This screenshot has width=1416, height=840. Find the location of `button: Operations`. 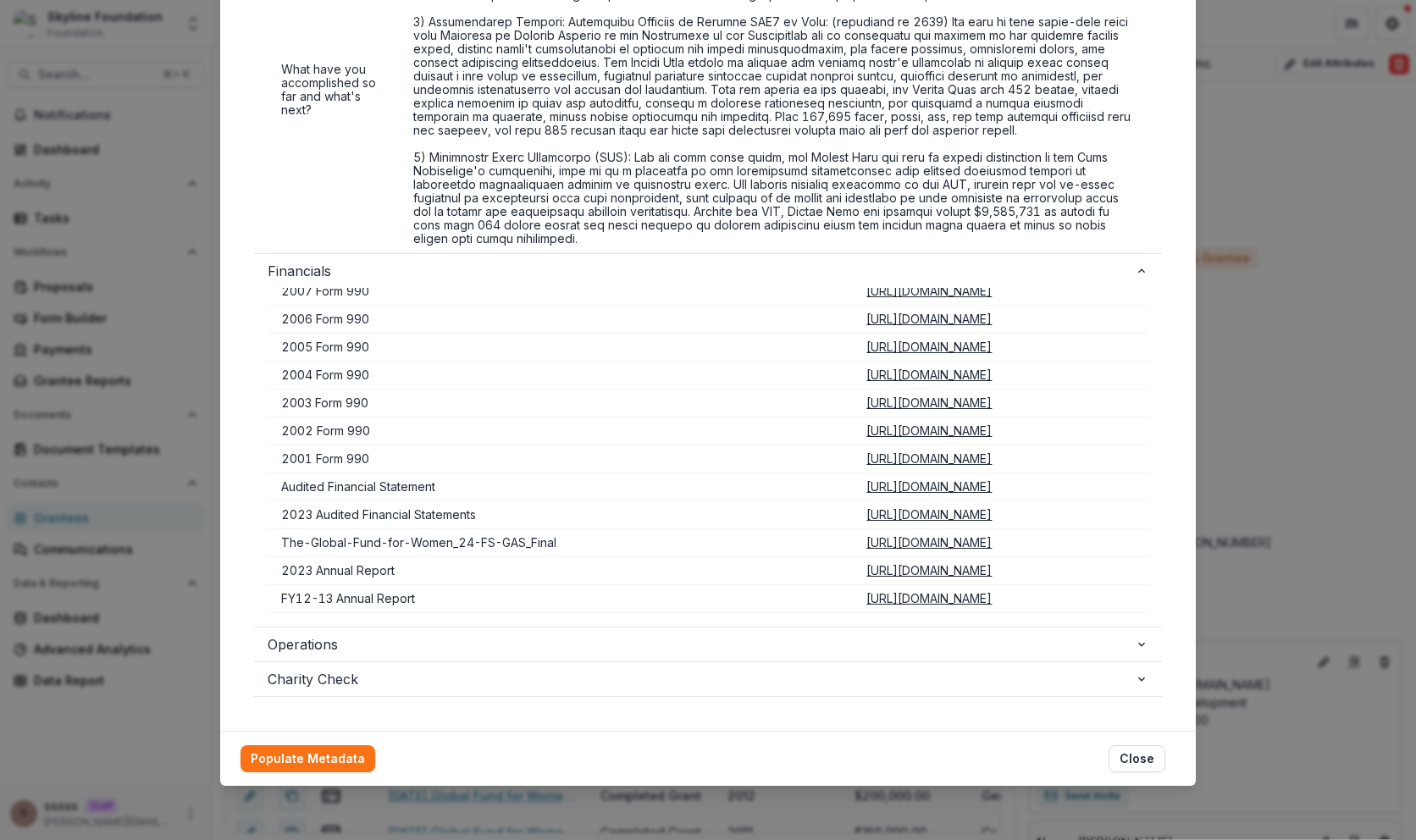

button: Operations is located at coordinates (708, 645).